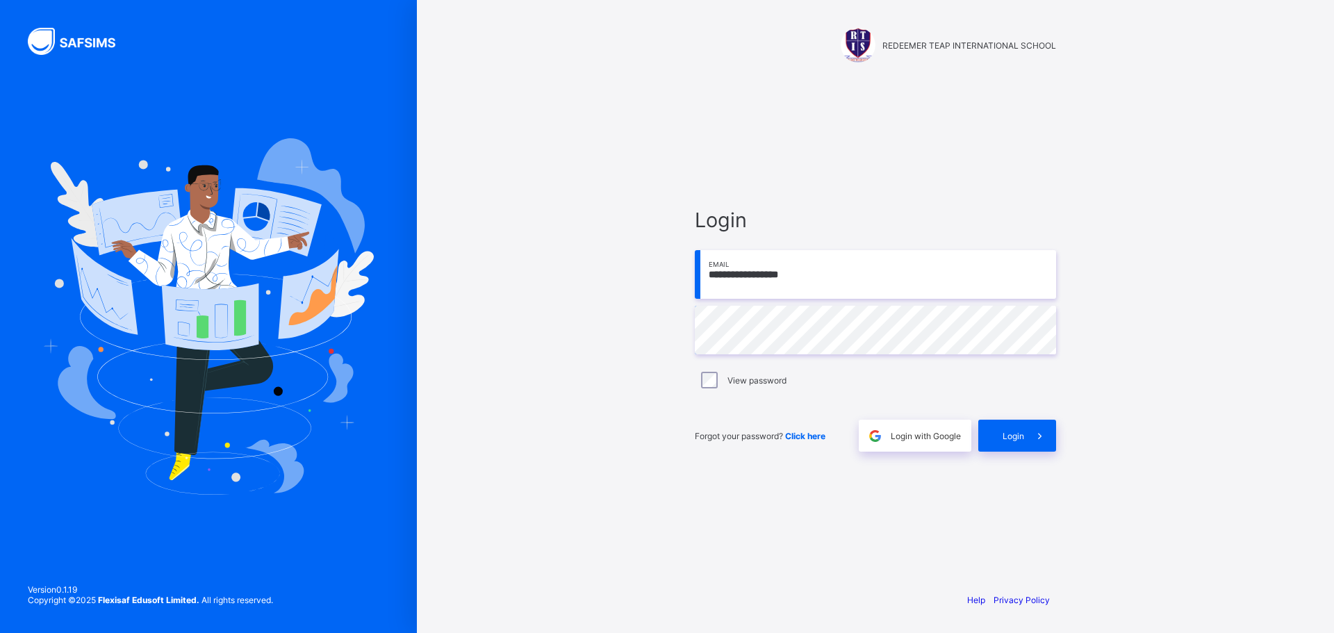 This screenshot has height=633, width=1334. What do you see at coordinates (757, 380) in the screenshot?
I see `label: View password` at bounding box center [757, 380].